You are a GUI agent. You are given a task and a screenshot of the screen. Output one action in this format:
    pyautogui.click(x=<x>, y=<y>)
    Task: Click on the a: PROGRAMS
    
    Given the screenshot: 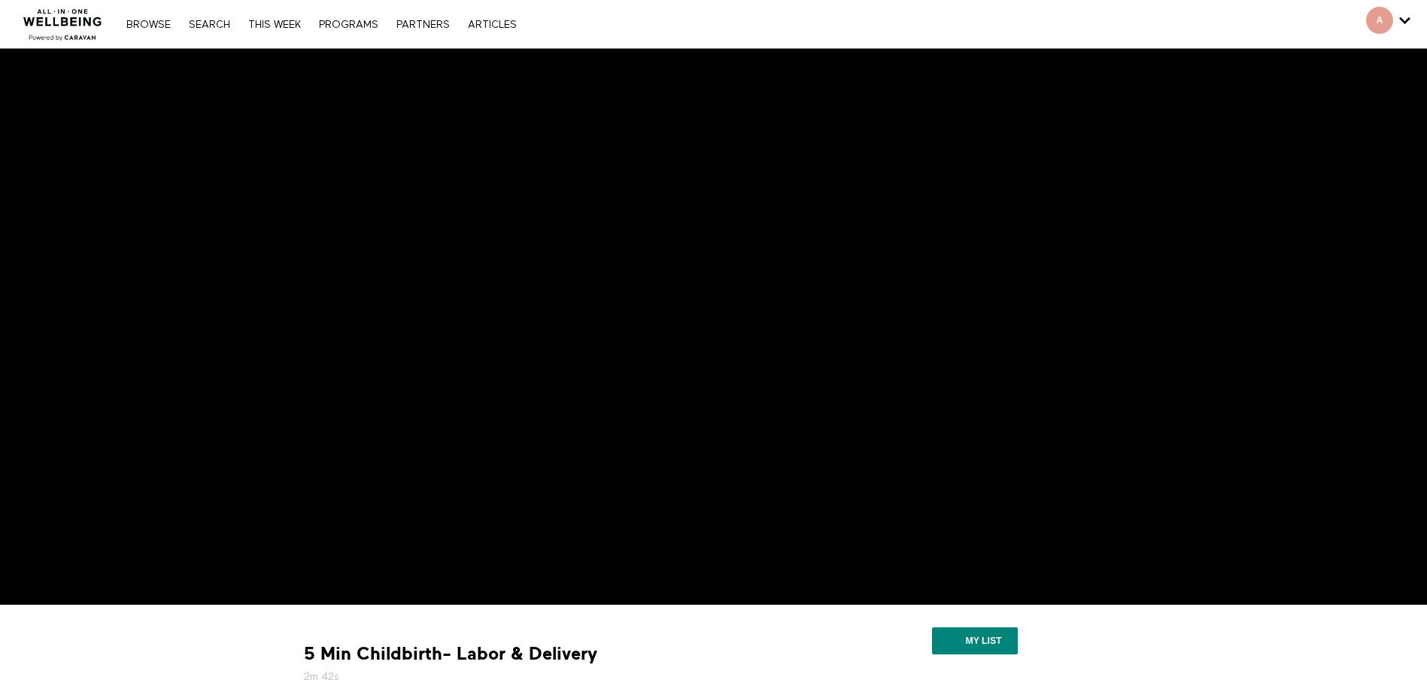 What is the action you would take?
    pyautogui.click(x=348, y=25)
    